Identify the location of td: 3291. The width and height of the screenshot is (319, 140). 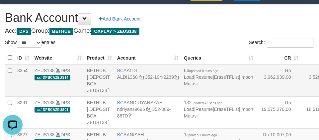
(23, 112).